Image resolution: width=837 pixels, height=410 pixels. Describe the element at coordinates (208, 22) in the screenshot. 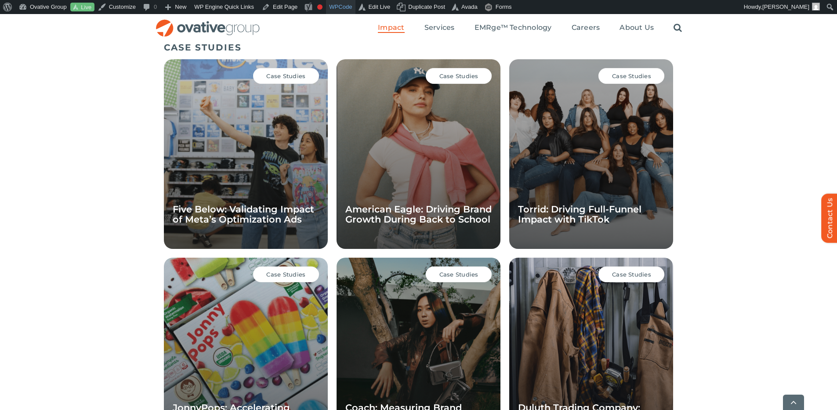

I see `a: OG_Full_horizontal_RGB` at that location.